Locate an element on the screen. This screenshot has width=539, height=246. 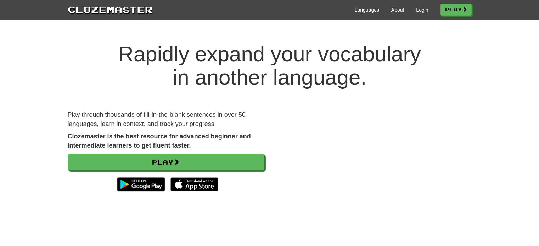
p: Play through thousands of fill-in-the-blank sentences in over 50 languages, learn in context, and... is located at coordinates (166, 120).